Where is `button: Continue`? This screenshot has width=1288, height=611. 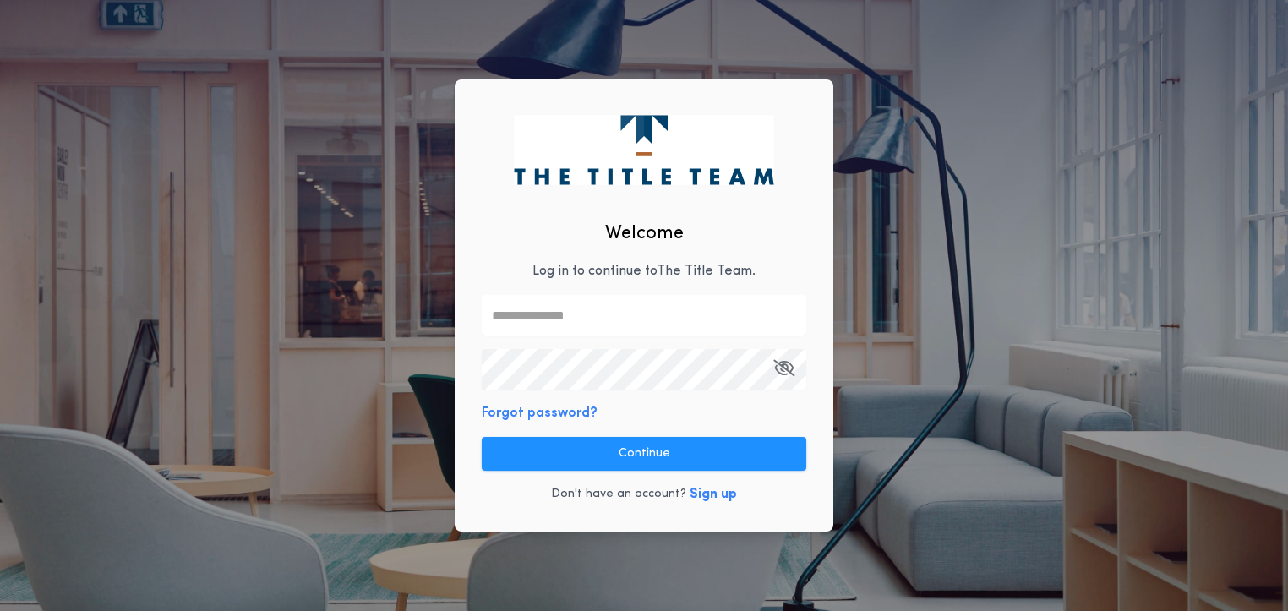
button: Continue is located at coordinates (644, 454).